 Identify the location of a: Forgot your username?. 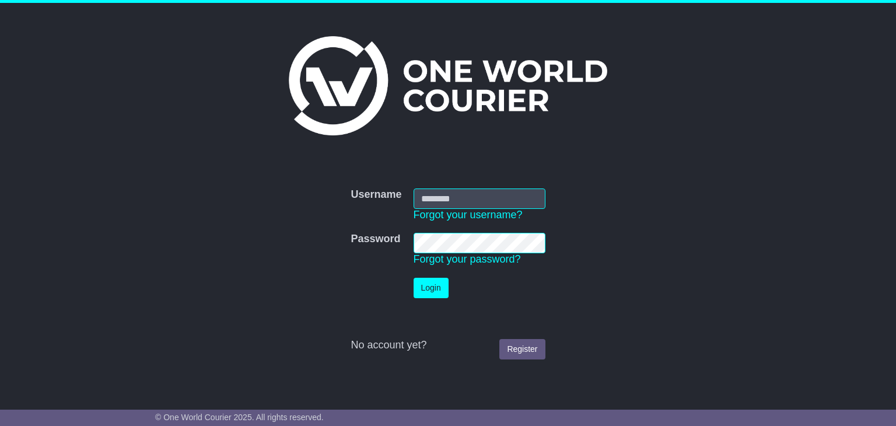
(468, 215).